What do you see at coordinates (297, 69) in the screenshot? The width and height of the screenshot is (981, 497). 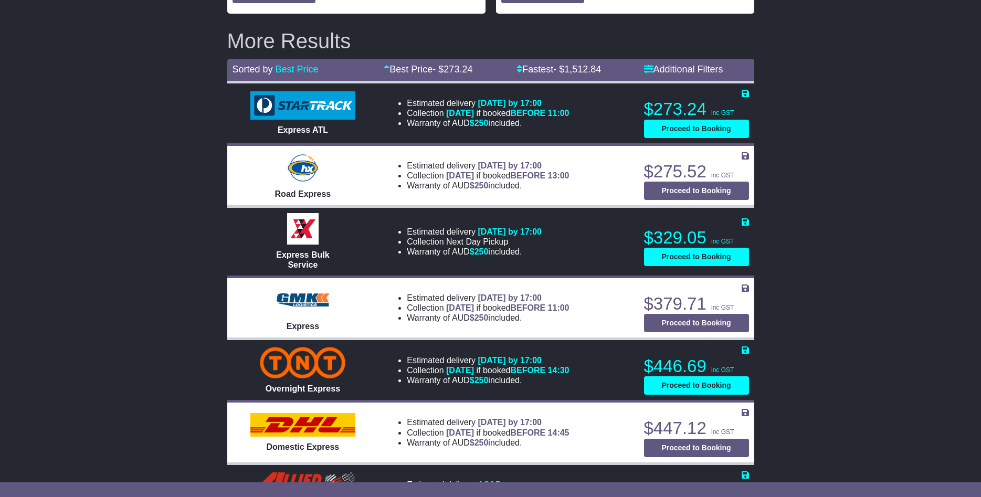 I see `a: Best Price` at bounding box center [297, 69].